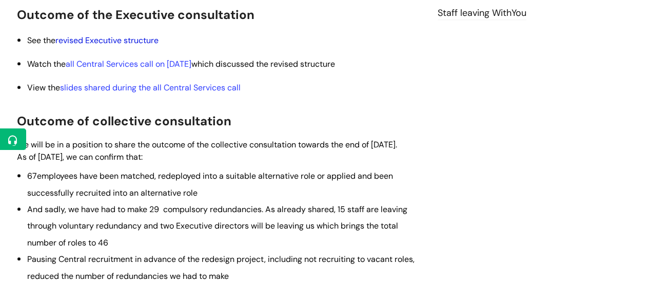  What do you see at coordinates (181, 64) in the screenshot?
I see `span: Watch the which discussed the revised structure` at bounding box center [181, 64].